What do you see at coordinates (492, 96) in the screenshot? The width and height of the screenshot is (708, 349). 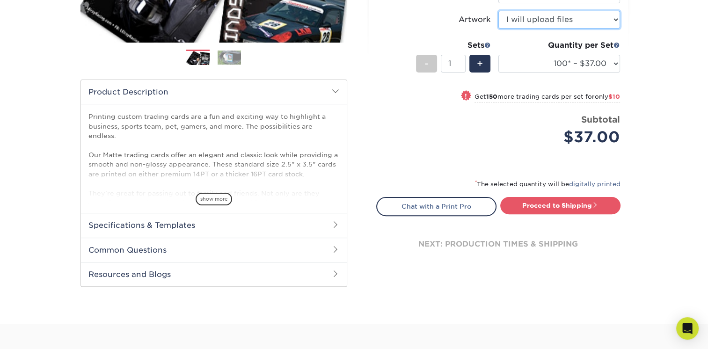 I see `strong: 150` at bounding box center [492, 96].